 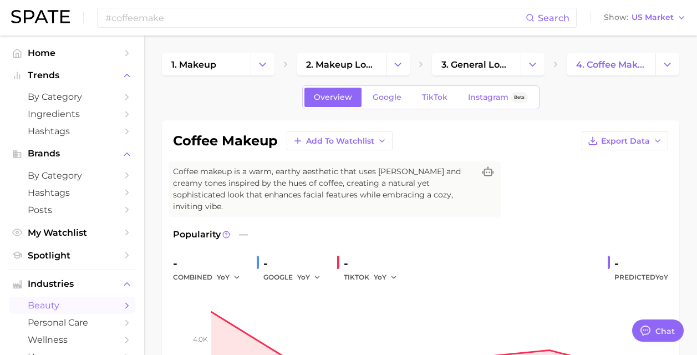 What do you see at coordinates (72, 322) in the screenshot?
I see `span: personal care` at bounding box center [72, 322].